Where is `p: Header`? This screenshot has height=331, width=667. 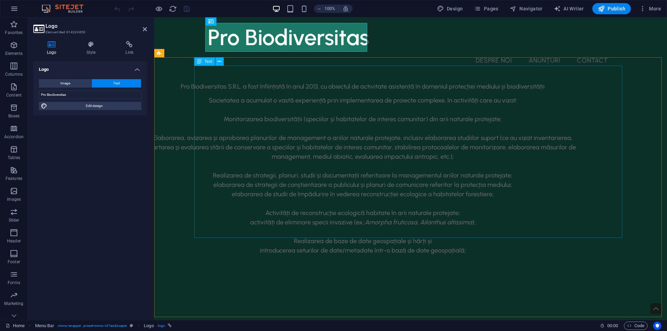 p: Header is located at coordinates (14, 241).